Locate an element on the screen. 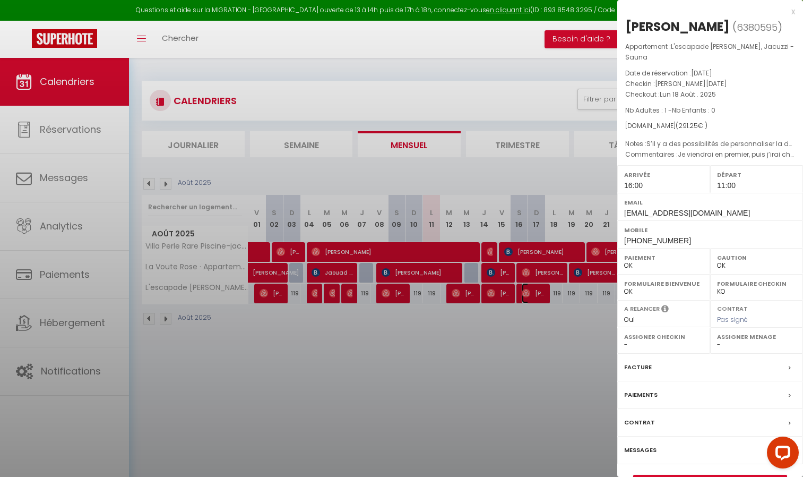 The width and height of the screenshot is (803, 477). label: Formulaire Bienvenue is located at coordinates (663, 283).